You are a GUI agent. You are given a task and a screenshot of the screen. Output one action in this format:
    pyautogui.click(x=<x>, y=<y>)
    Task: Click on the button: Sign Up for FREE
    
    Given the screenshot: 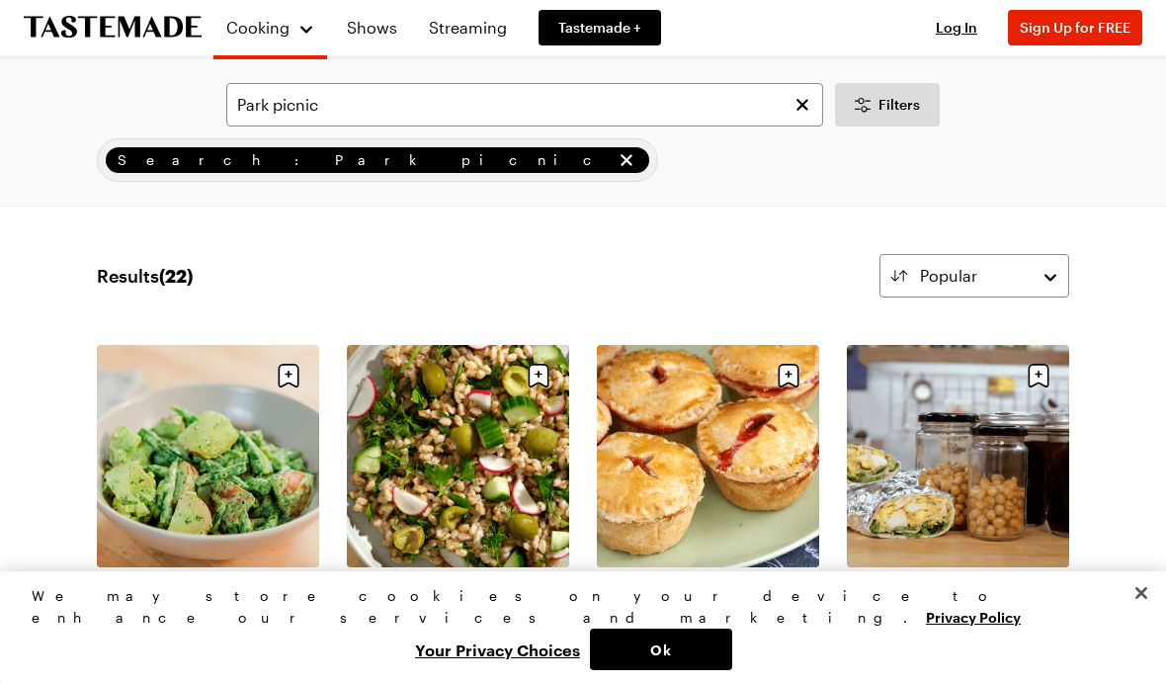 What is the action you would take?
    pyautogui.click(x=1075, y=28)
    